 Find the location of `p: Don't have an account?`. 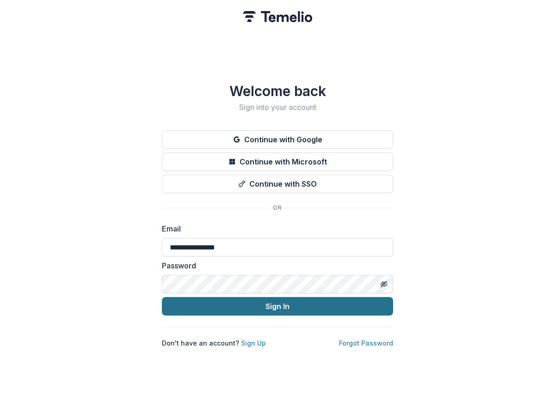

p: Don't have an account? is located at coordinates (214, 343).